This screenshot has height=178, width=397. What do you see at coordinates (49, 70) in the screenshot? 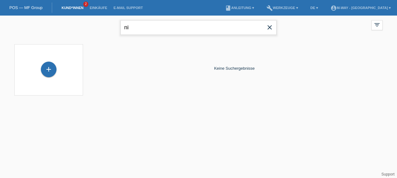
I see `div: Kund*in hinzufügen` at bounding box center [49, 70].